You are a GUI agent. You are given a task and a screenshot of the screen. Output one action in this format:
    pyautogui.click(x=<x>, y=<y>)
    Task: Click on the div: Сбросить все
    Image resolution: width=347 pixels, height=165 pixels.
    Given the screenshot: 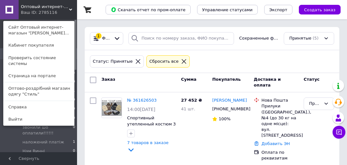 What is the action you would take?
    pyautogui.click(x=164, y=61)
    